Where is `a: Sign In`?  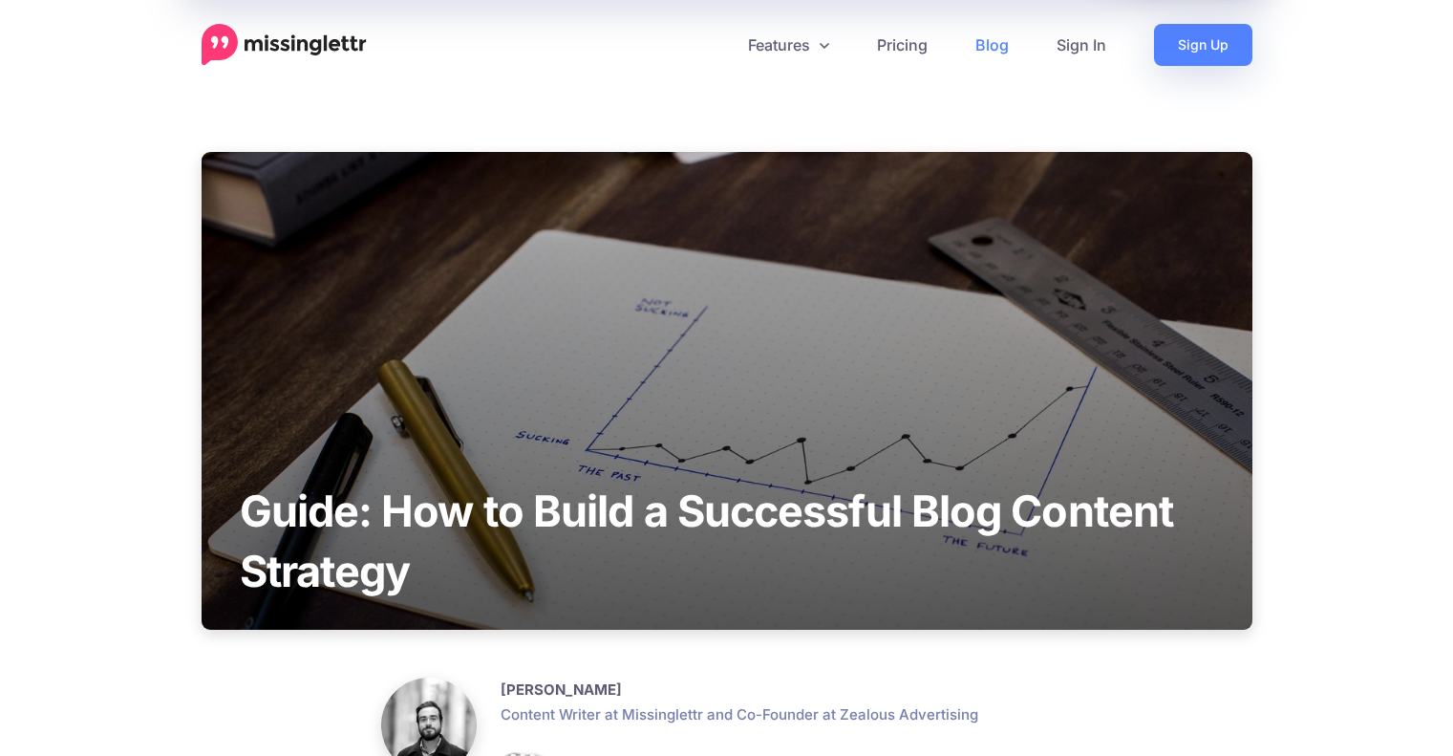
a: Sign In is located at coordinates (1081, 45).